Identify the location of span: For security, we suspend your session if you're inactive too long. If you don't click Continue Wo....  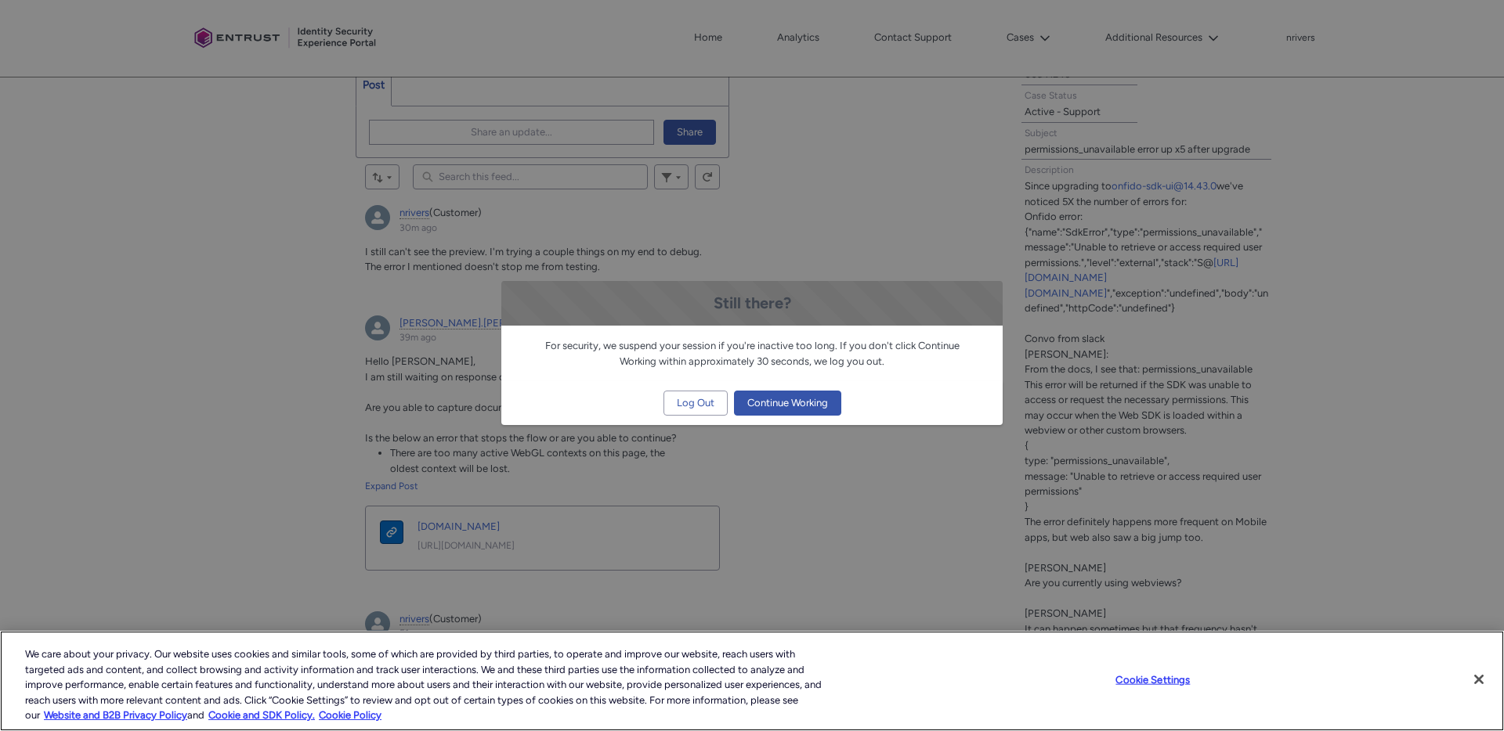
(752, 353).